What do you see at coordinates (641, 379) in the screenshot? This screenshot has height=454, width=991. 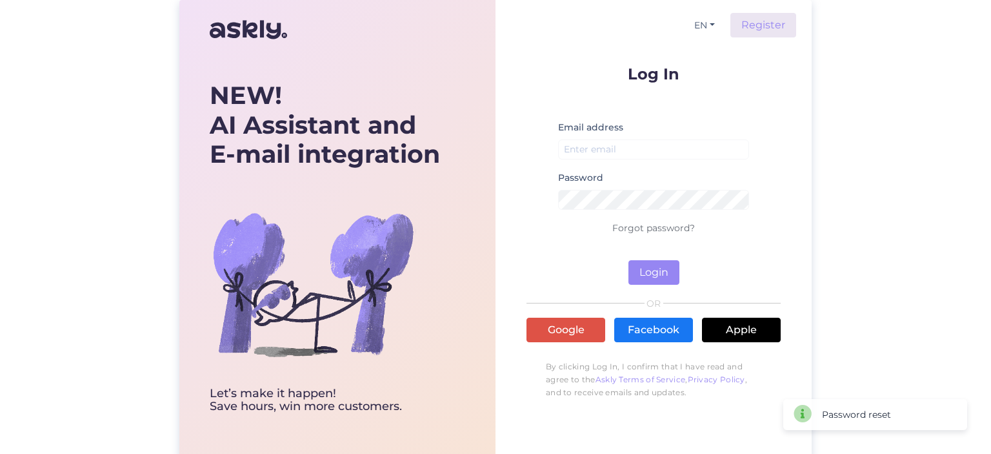 I see `a: Askly Terms of Service` at bounding box center [641, 379].